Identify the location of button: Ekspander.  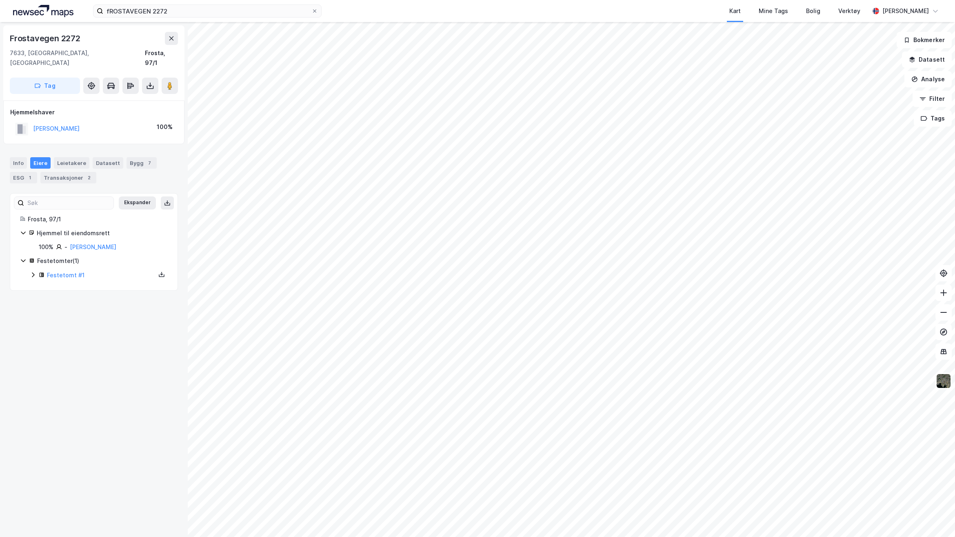
(137, 203).